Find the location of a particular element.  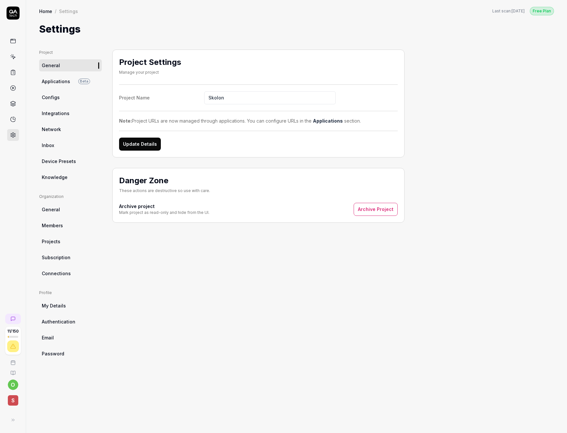

strong: Note: is located at coordinates (125, 121).